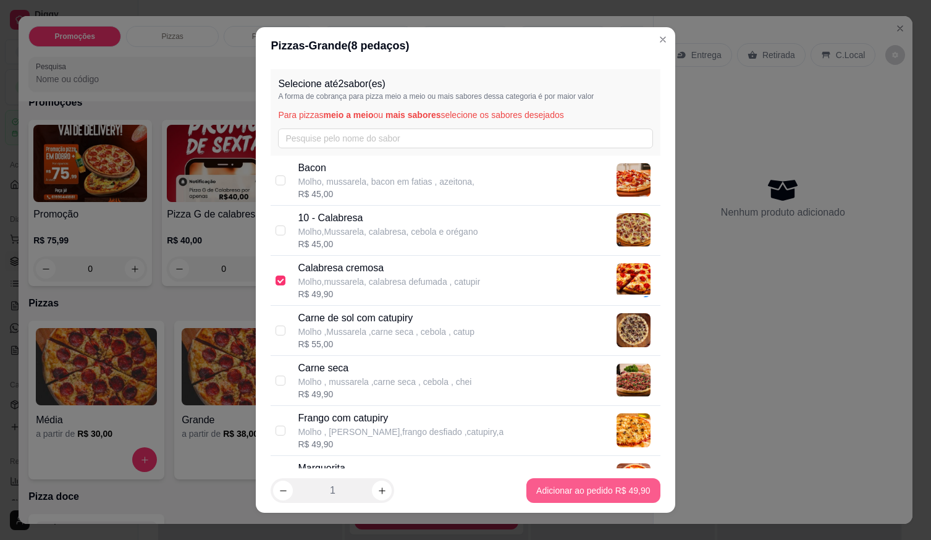  Describe the element at coordinates (382, 491) in the screenshot. I see `button: increase-product-quantity` at that location.